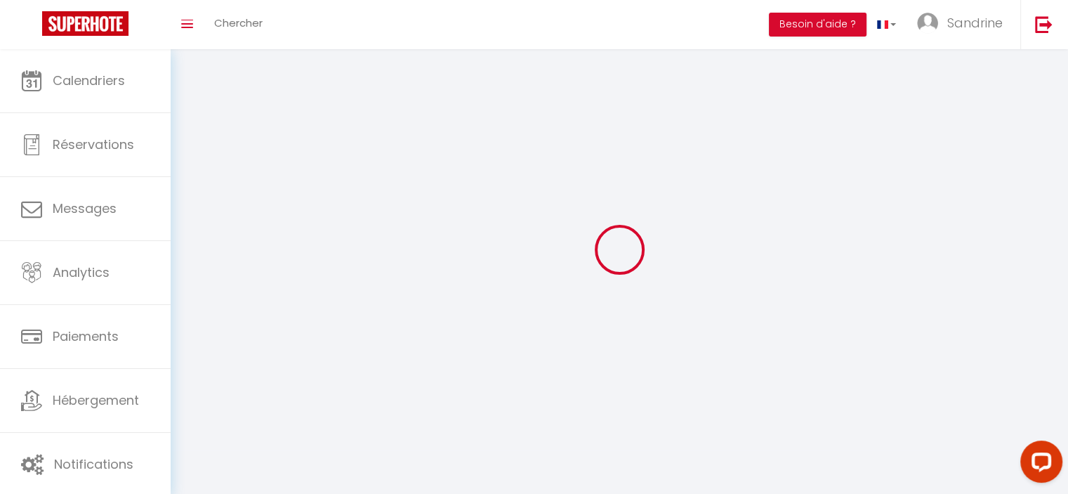 The height and width of the screenshot is (494, 1068). What do you see at coordinates (974, 22) in the screenshot?
I see `span: Sandrine` at bounding box center [974, 22].